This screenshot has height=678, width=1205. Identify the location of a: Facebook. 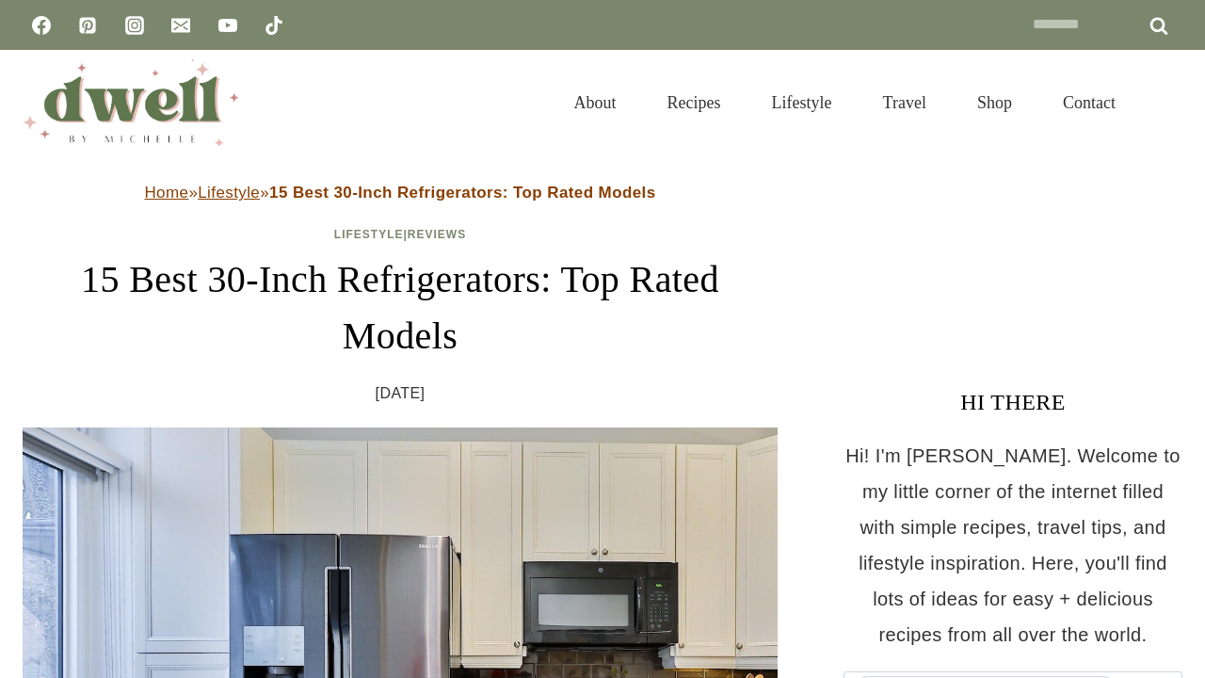
(41, 25).